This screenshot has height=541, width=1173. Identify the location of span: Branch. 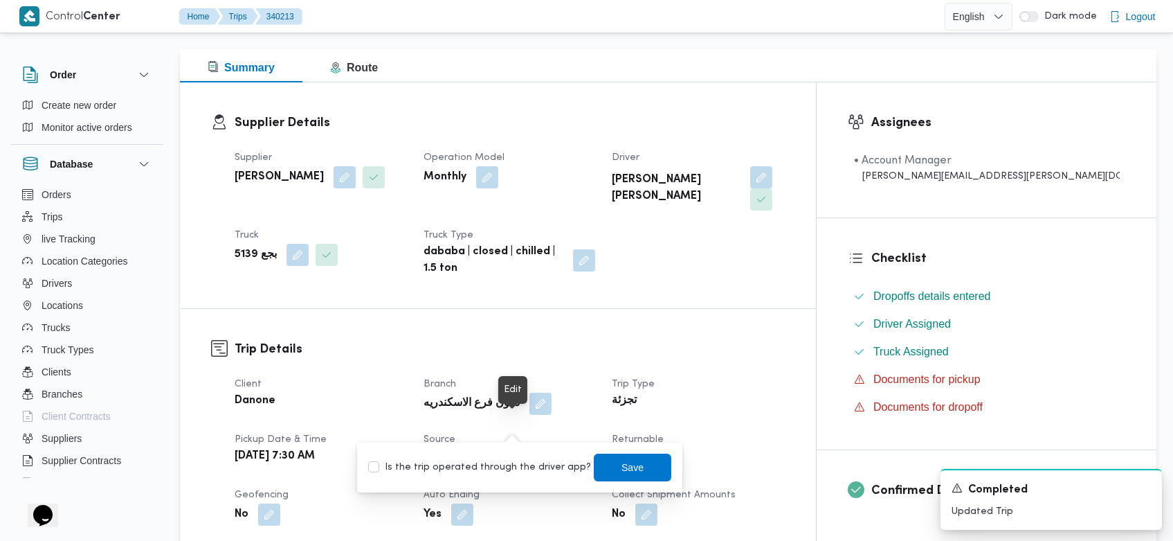
(440, 384).